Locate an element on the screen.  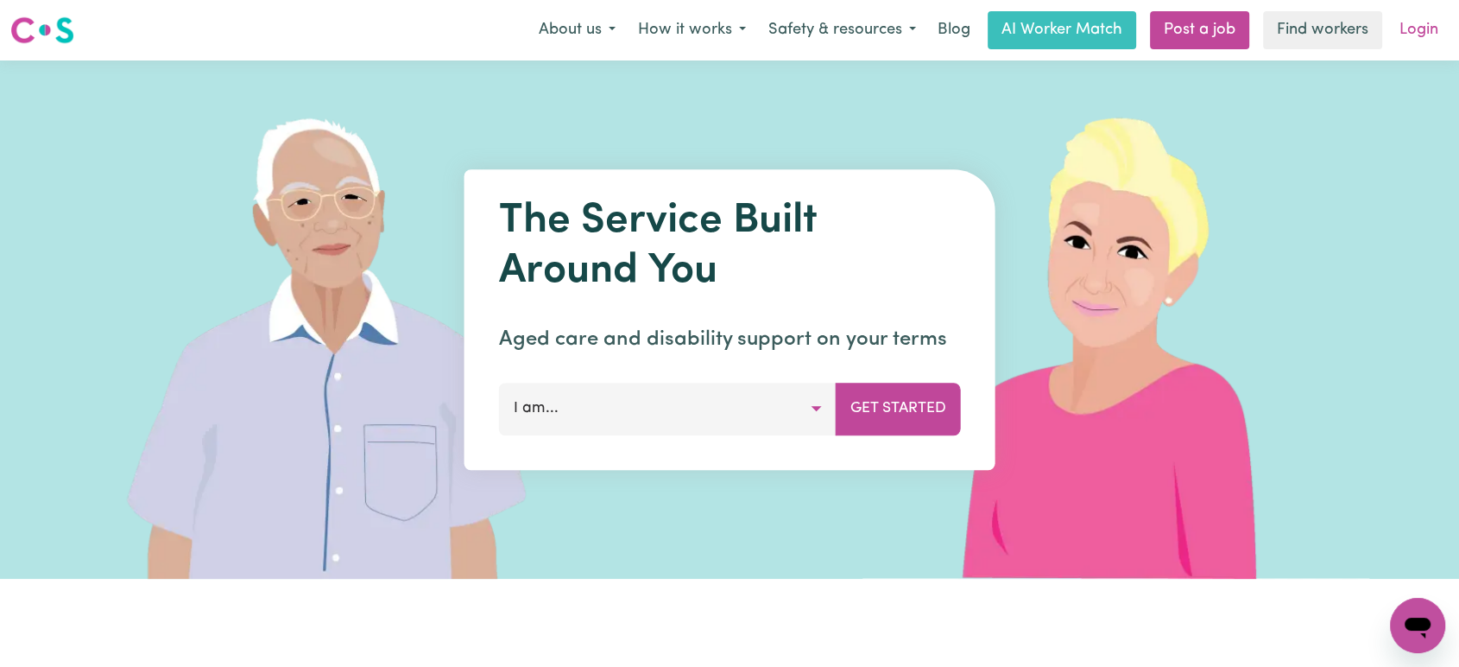
a: Careseekers logo is located at coordinates (42, 30).